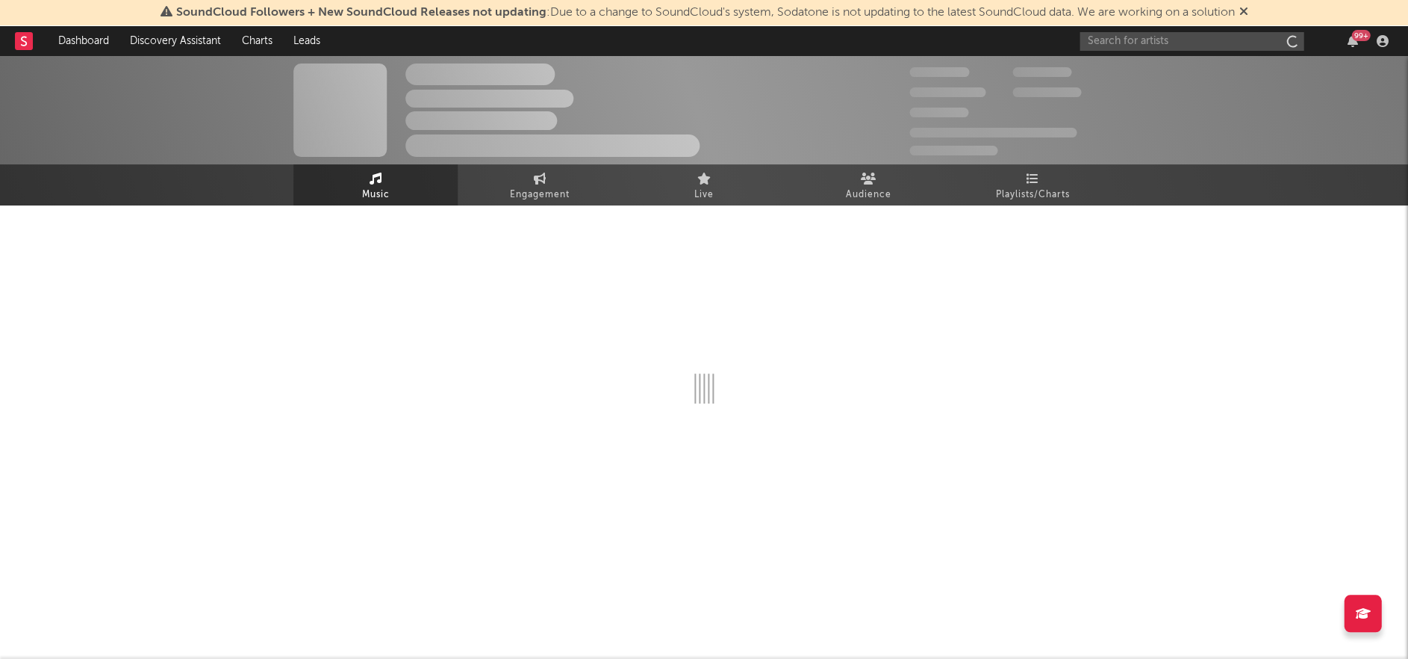 The image size is (1408, 659). Describe the element at coordinates (376, 184) in the screenshot. I see `a: Music` at that location.